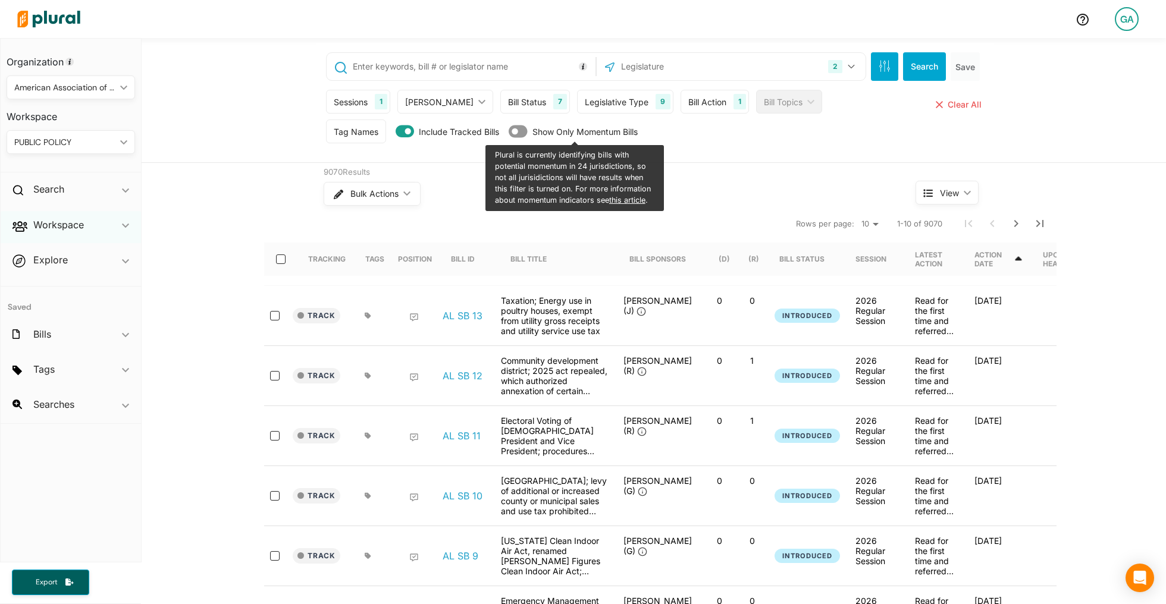 Image resolution: width=1166 pixels, height=604 pixels. I want to click on a: AL SB 9, so click(460, 556).